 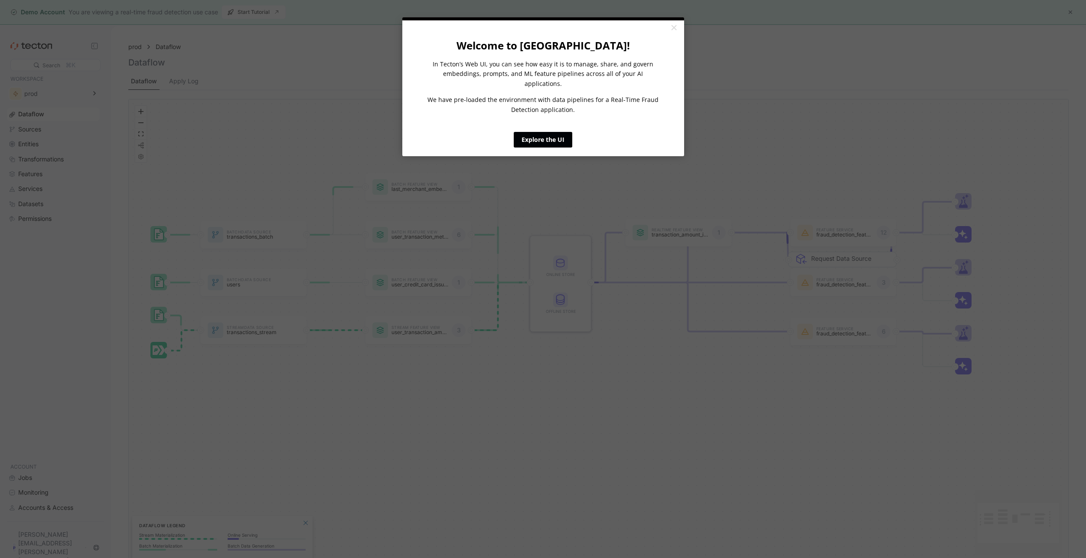 What do you see at coordinates (543, 74) in the screenshot?
I see `p: In Tecton’s Web UI, you can see how easy it is to manage, share, and govern embeddings, prompts, ...` at bounding box center [543, 74].